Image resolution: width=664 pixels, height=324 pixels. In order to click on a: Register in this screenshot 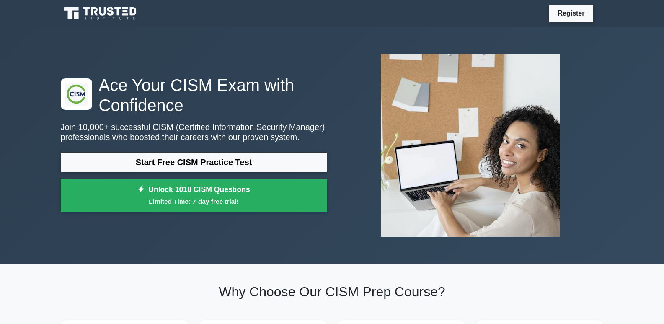, I will do `click(571, 13)`.